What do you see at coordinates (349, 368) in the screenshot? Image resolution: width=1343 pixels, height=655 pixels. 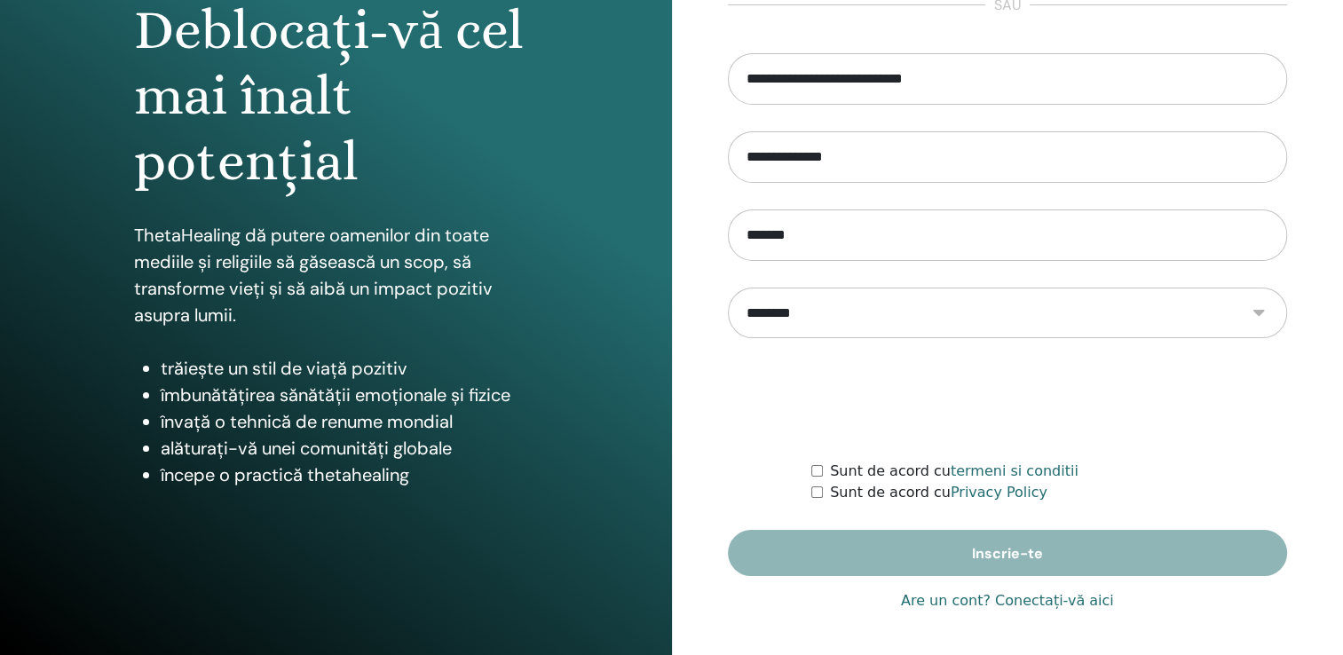 I see `li: trăiește un stil de viață pozitiv` at bounding box center [349, 368].